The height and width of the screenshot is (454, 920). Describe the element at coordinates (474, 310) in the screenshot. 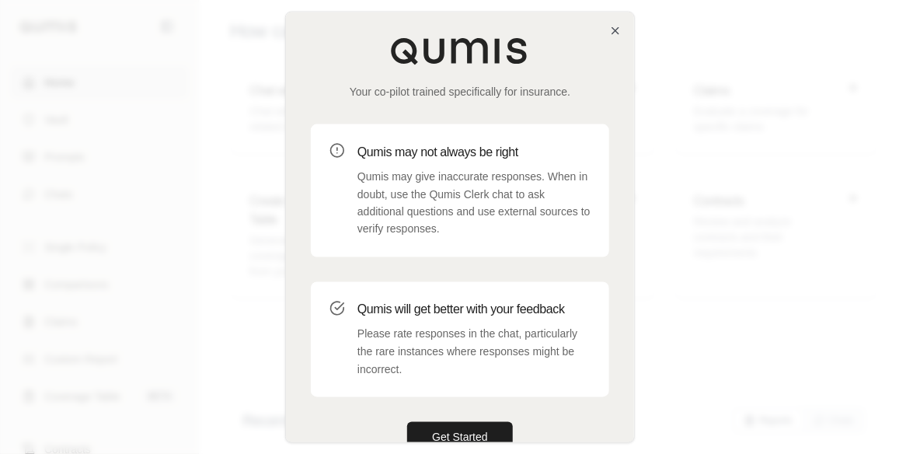

I see `h3: Qumis will get better with your feedback` at that location.